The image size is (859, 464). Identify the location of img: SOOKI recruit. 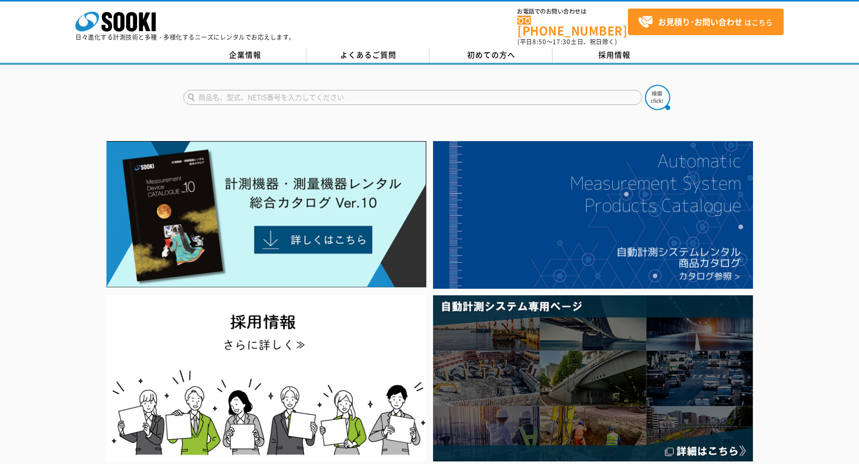
(266, 378).